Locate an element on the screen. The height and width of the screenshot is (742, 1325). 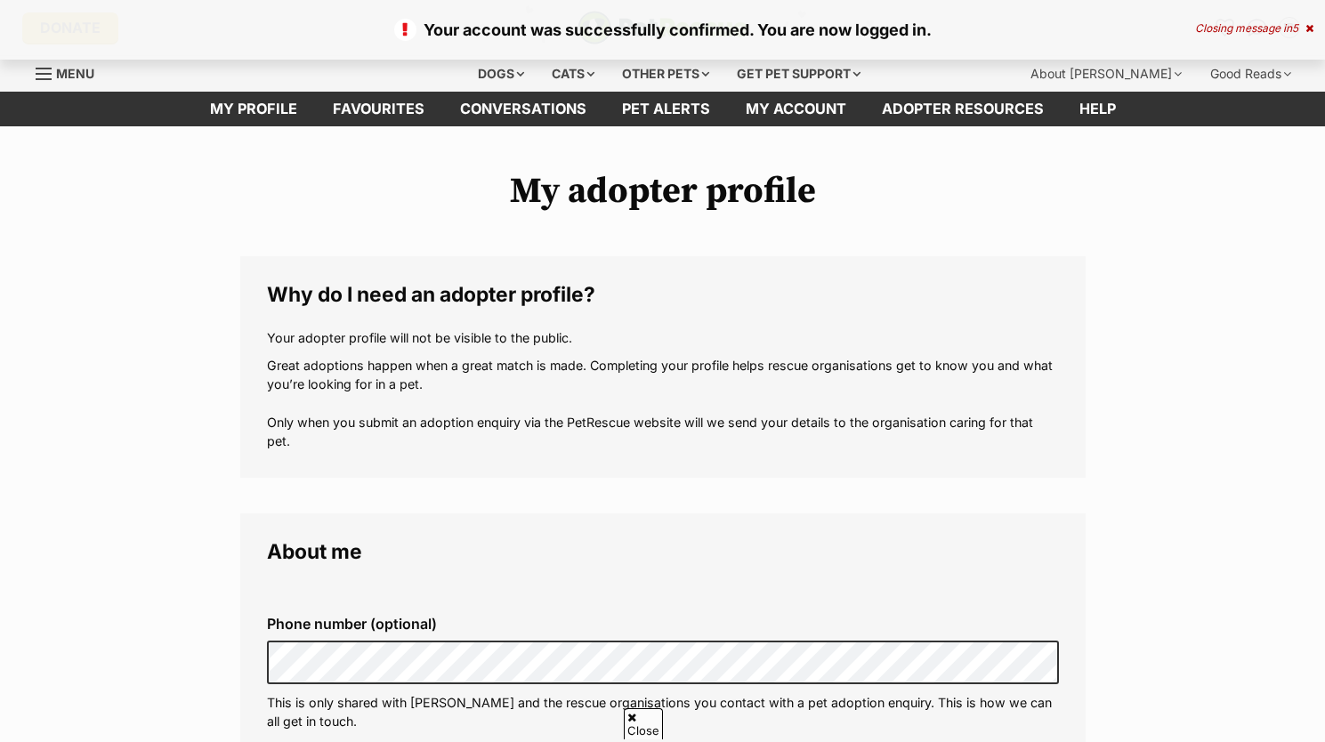
p: Great adoptions happen when a great match is made. Completing your profile helps rescue organisat... is located at coordinates (663, 403).